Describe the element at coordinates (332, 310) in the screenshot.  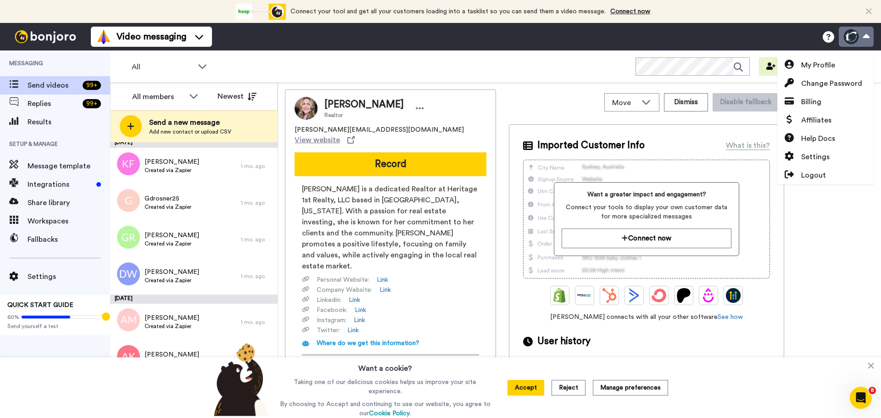
I see `span: Facebook :` at that location.